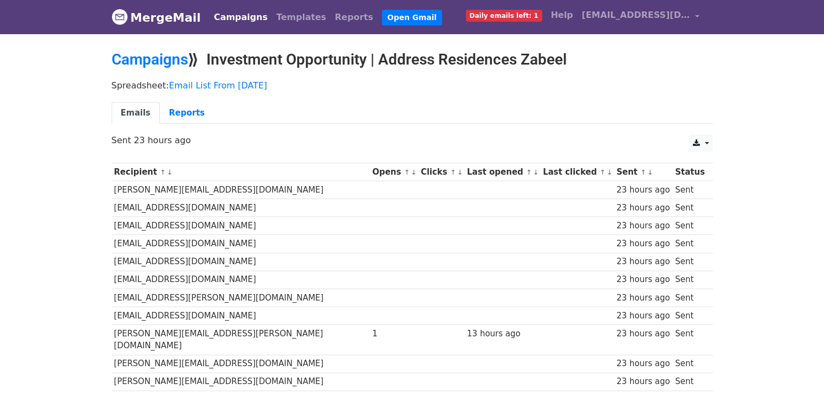 The height and width of the screenshot is (396, 824). What do you see at coordinates (412, 140) in the screenshot?
I see `p: Sent 23 hours ago` at bounding box center [412, 140].